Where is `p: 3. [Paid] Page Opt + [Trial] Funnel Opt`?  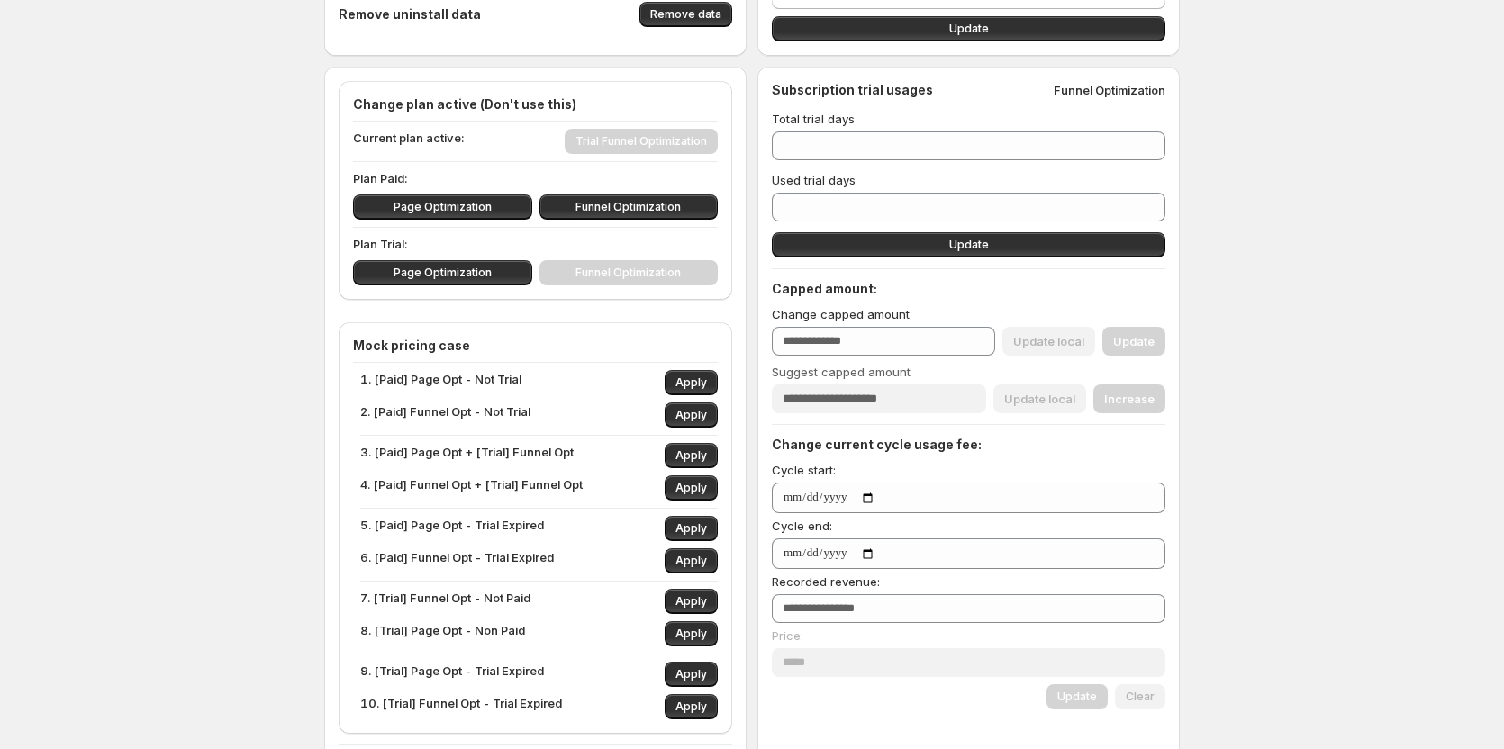 p: 3. [Paid] Page Opt + [Trial] Funnel Opt is located at coordinates (467, 456).